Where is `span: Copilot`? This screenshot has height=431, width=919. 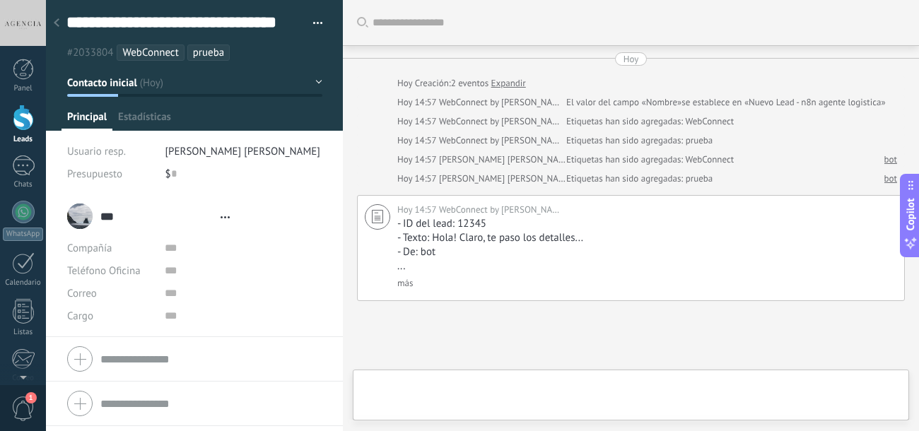
span: Copilot is located at coordinates (911, 215).